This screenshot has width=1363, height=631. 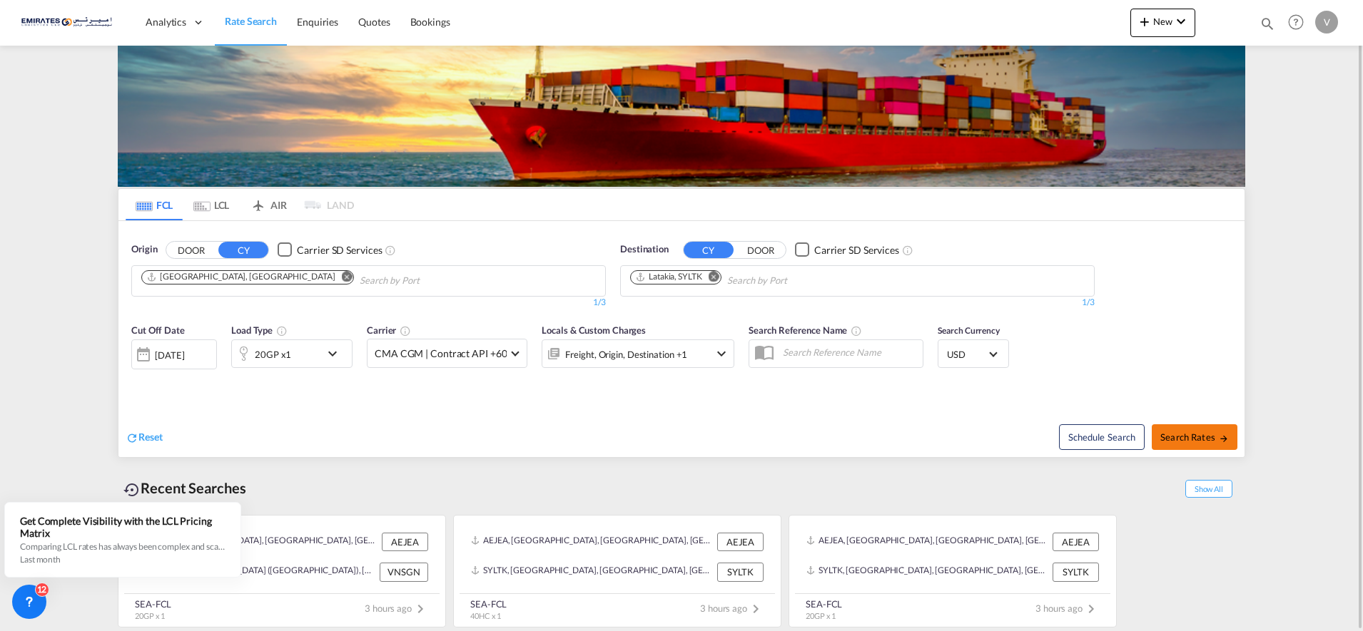 What do you see at coordinates (132, 490) in the screenshot?
I see `md-icon: icon-backup-restore` at bounding box center [132, 490].